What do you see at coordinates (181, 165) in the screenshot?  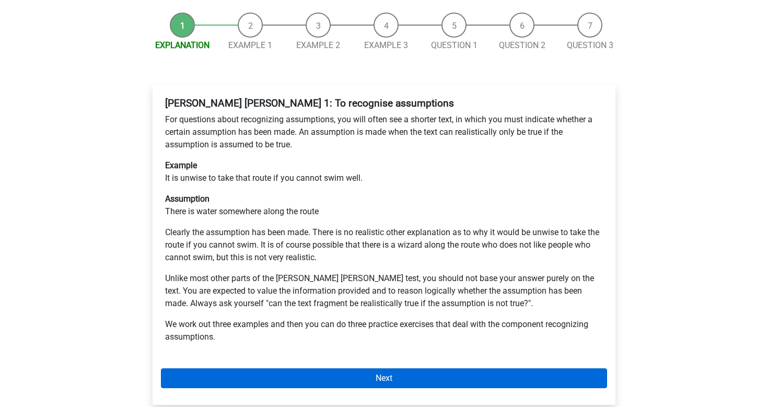 I see `b: Example` at bounding box center [181, 165].